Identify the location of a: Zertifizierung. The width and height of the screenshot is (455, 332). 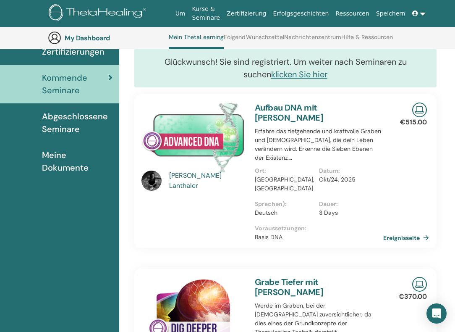
(246, 13).